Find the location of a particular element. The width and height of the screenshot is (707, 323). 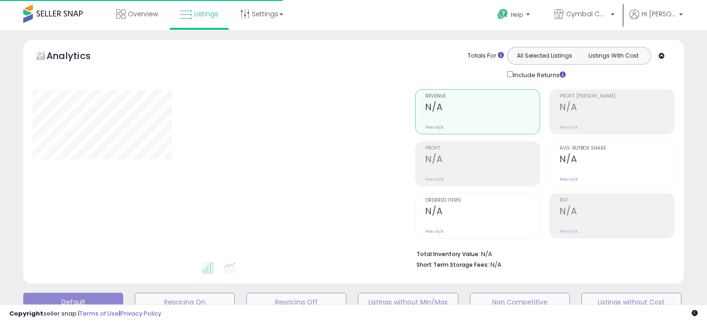

button: Repricing Off is located at coordinates (296, 302).